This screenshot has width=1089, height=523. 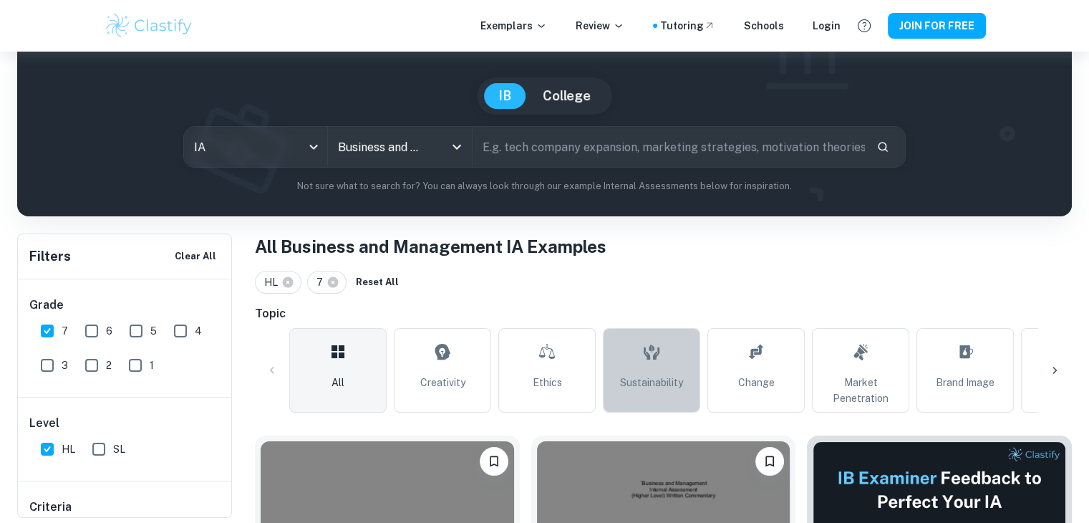 What do you see at coordinates (566, 96) in the screenshot?
I see `button: College` at bounding box center [566, 96].